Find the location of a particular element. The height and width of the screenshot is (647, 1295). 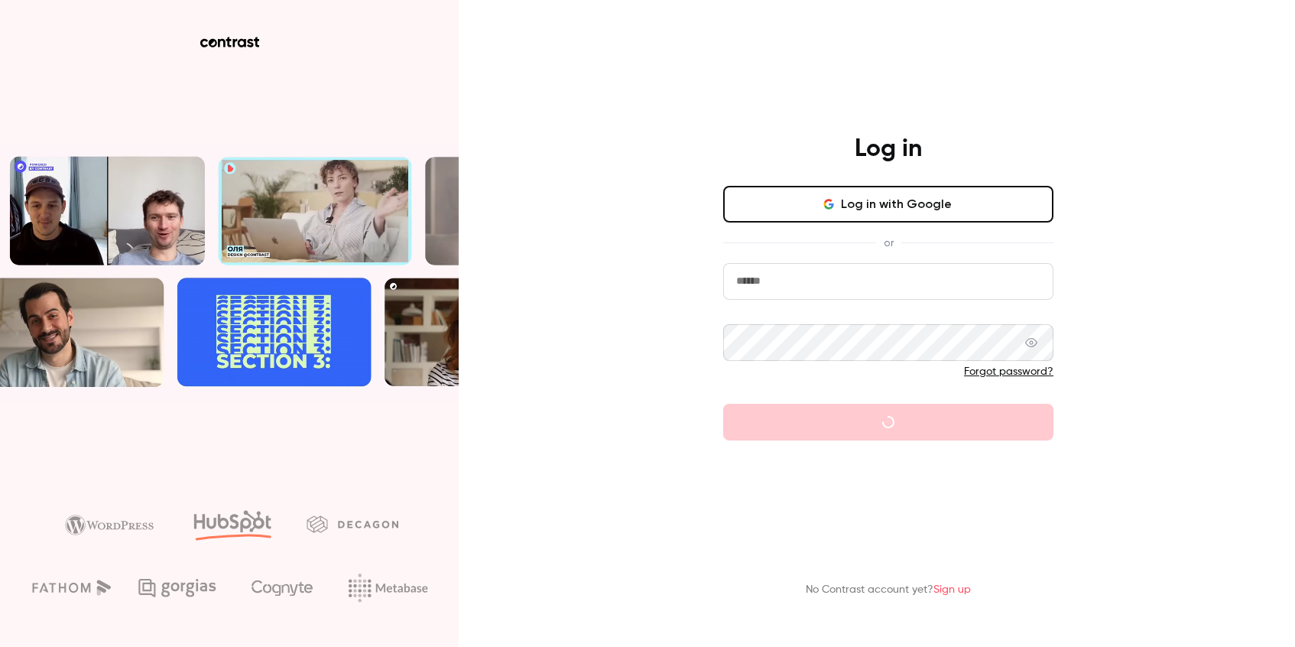

button: Log in with Google is located at coordinates (888, 204).